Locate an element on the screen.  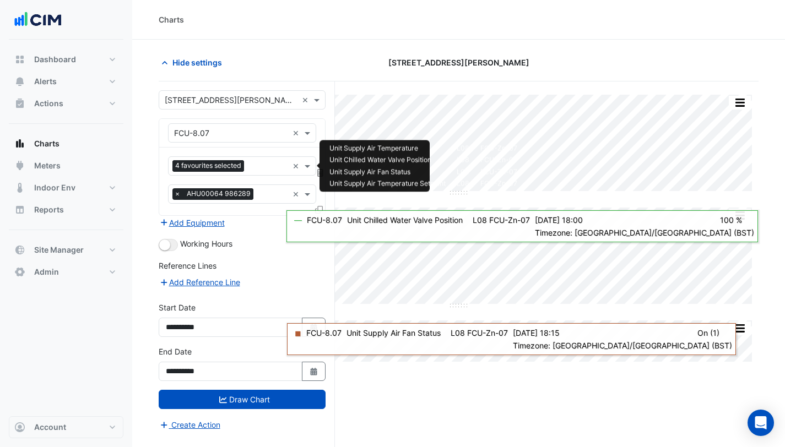
button: Actions is located at coordinates (66, 104).